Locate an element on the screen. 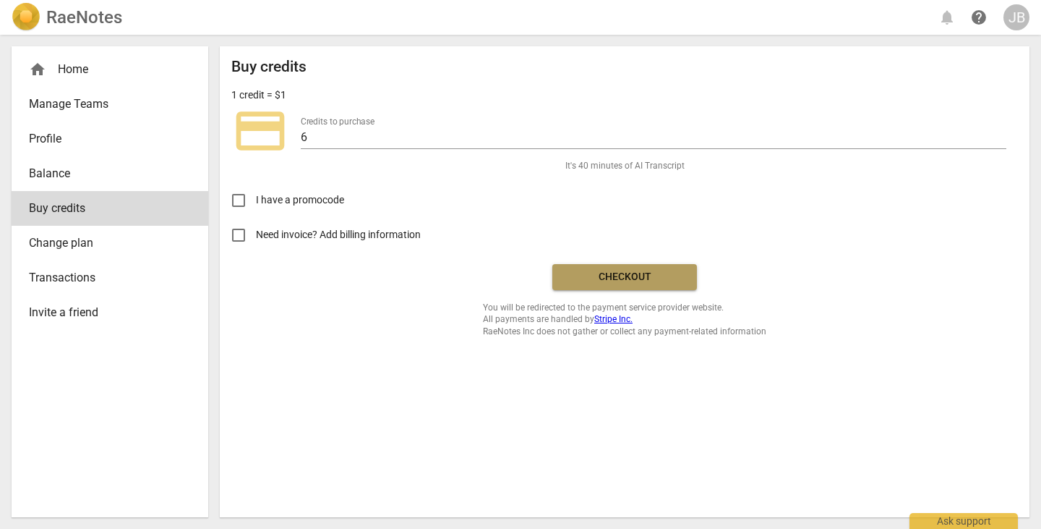 This screenshot has width=1041, height=529. a: Profile is located at coordinates (110, 139).